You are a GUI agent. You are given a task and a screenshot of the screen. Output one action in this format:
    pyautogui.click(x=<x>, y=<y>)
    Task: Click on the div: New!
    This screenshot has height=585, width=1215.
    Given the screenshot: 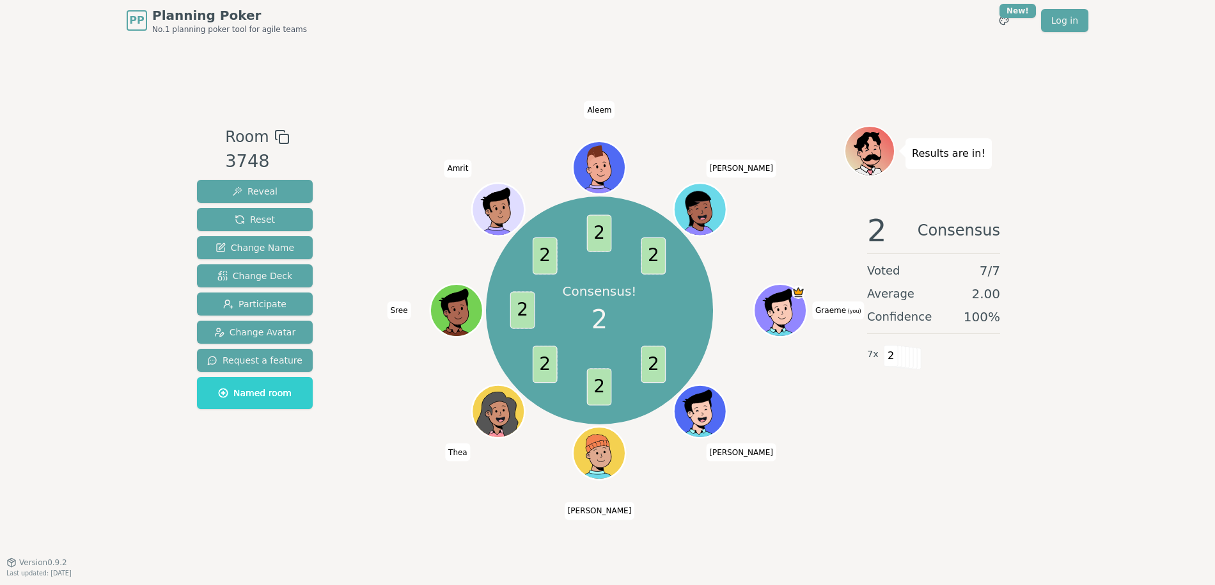 What is the action you would take?
    pyautogui.click(x=1018, y=11)
    